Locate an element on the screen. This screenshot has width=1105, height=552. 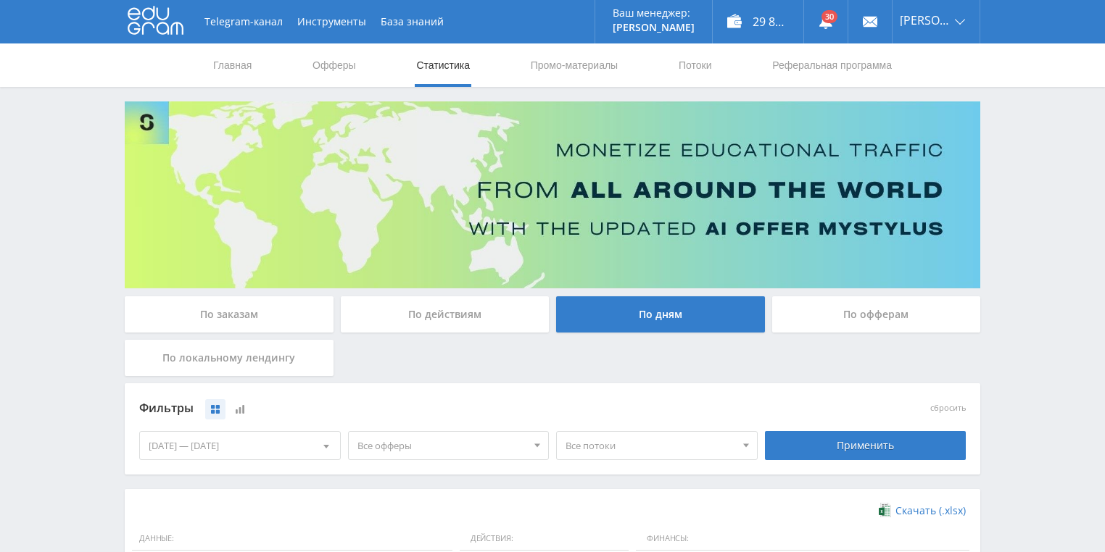
span: Данные: is located at coordinates (292, 539).